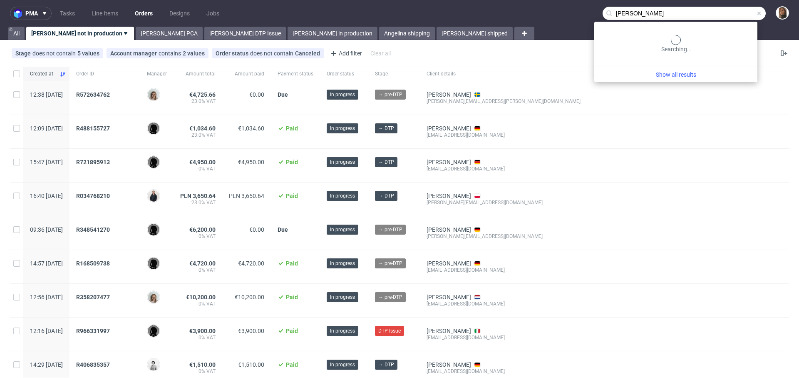 The image size is (799, 378). Describe the element at coordinates (144, 13) in the screenshot. I see `a: Orders` at that location.